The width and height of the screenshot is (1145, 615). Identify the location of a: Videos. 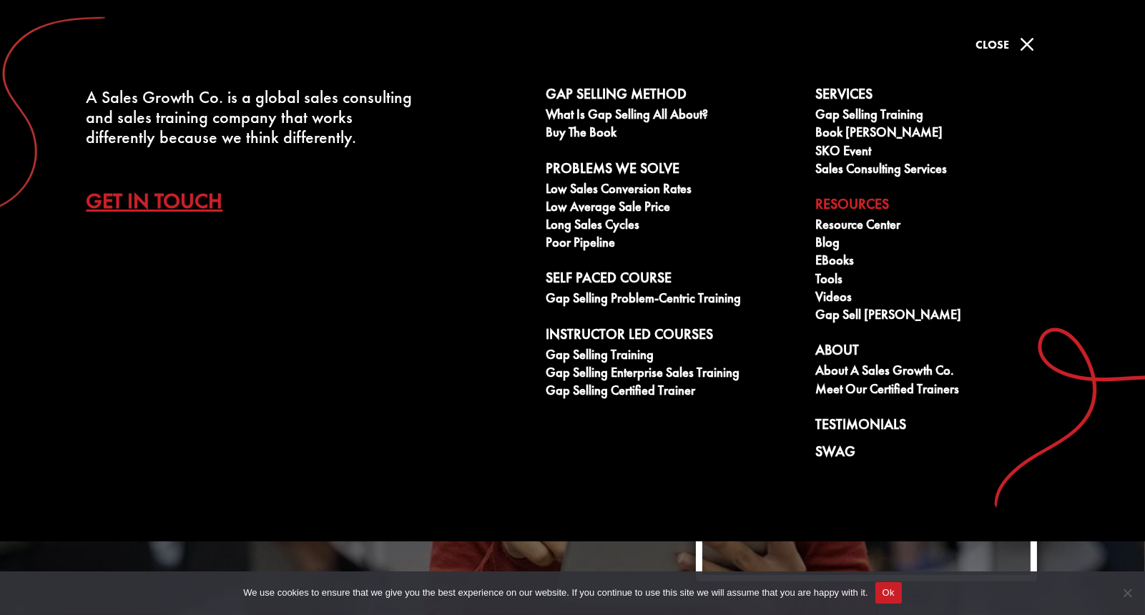
(942, 298).